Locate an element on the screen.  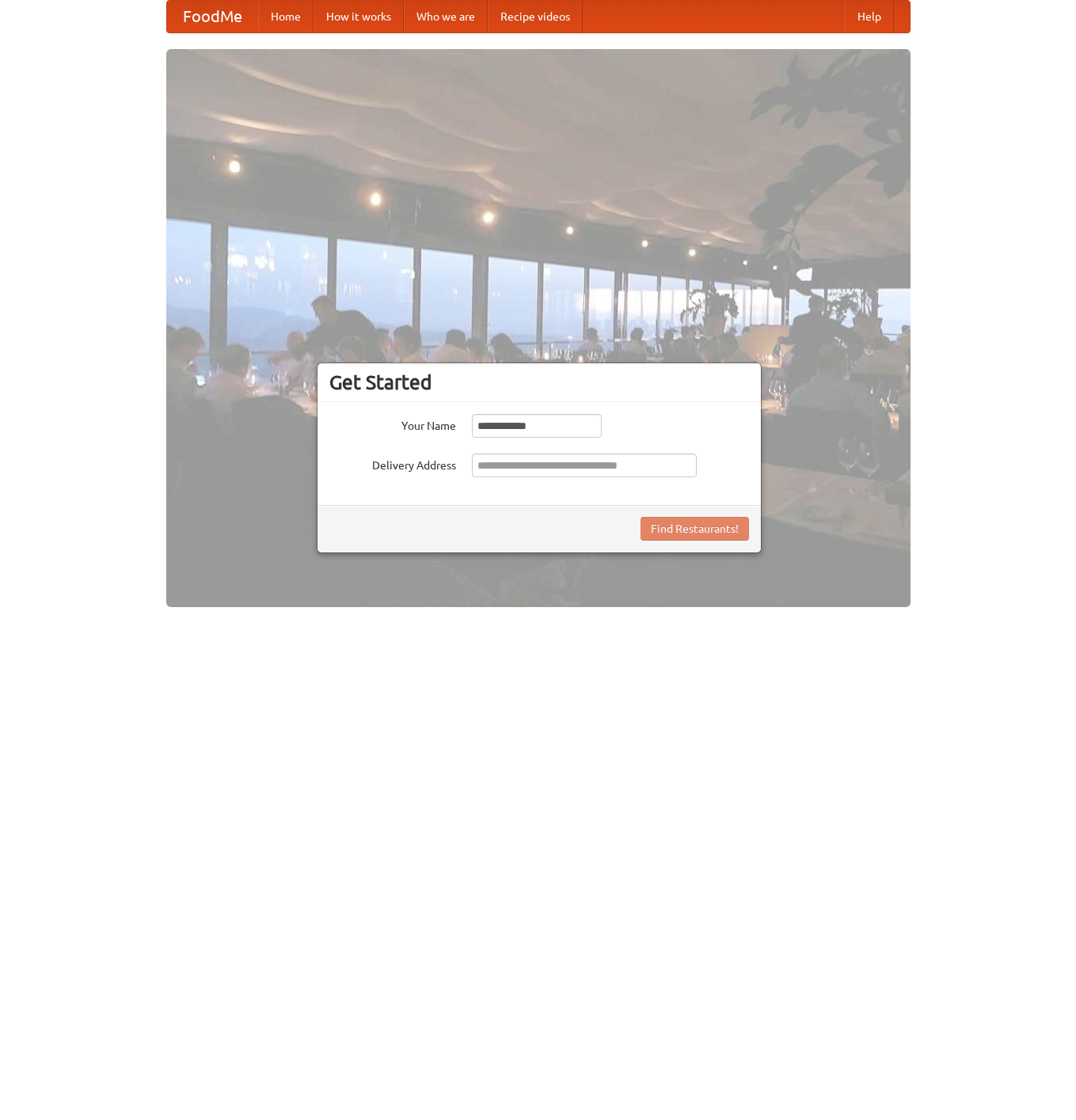
label: Delivery Address is located at coordinates (393, 463).